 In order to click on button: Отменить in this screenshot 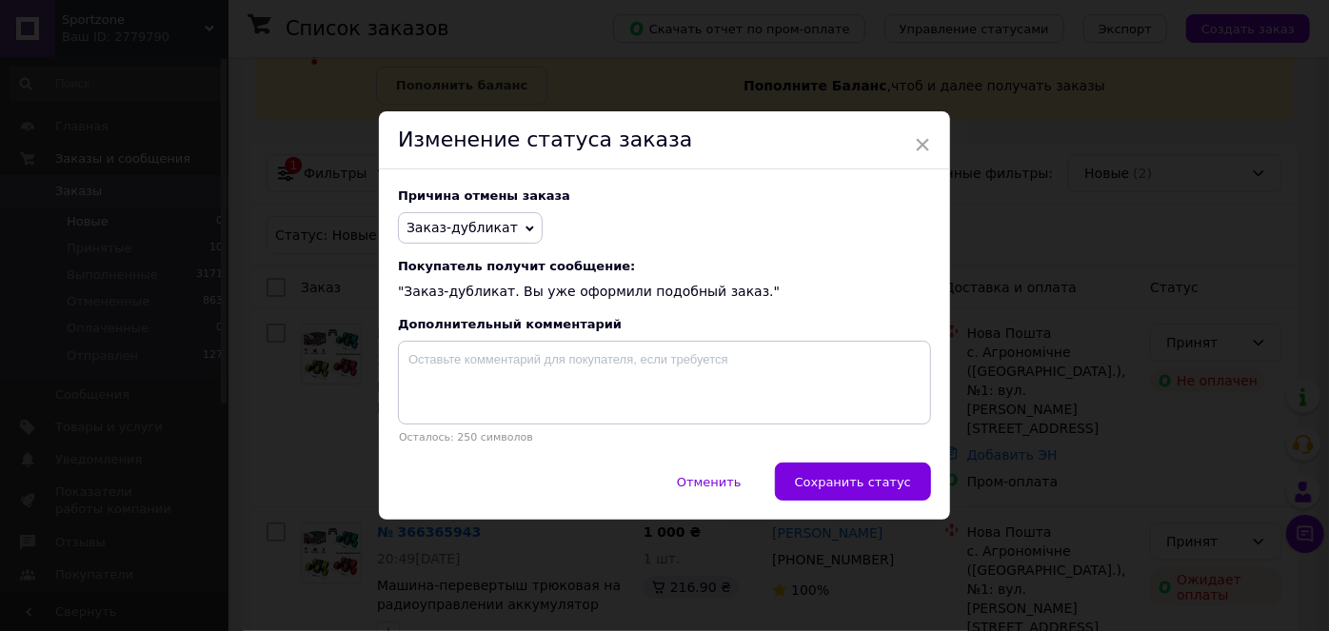, I will do `click(709, 482)`.